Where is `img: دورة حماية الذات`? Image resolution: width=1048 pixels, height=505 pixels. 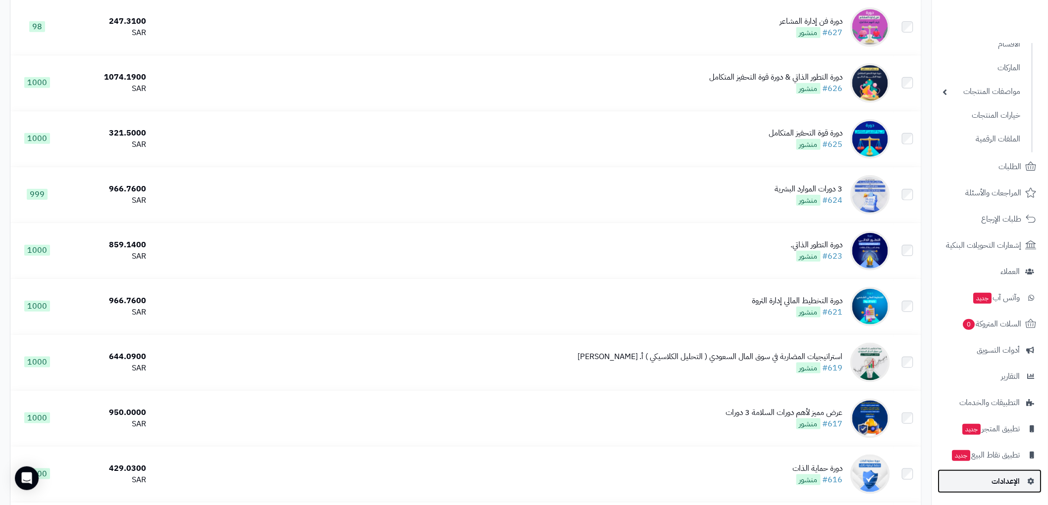 img: دورة حماية الذات is located at coordinates (870, 475).